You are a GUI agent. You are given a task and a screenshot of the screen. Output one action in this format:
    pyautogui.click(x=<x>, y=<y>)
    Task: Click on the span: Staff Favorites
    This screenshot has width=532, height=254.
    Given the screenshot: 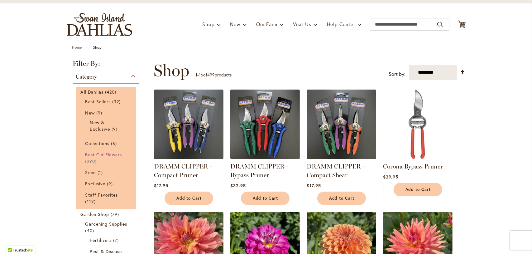 What is the action you would take?
    pyautogui.click(x=102, y=195)
    